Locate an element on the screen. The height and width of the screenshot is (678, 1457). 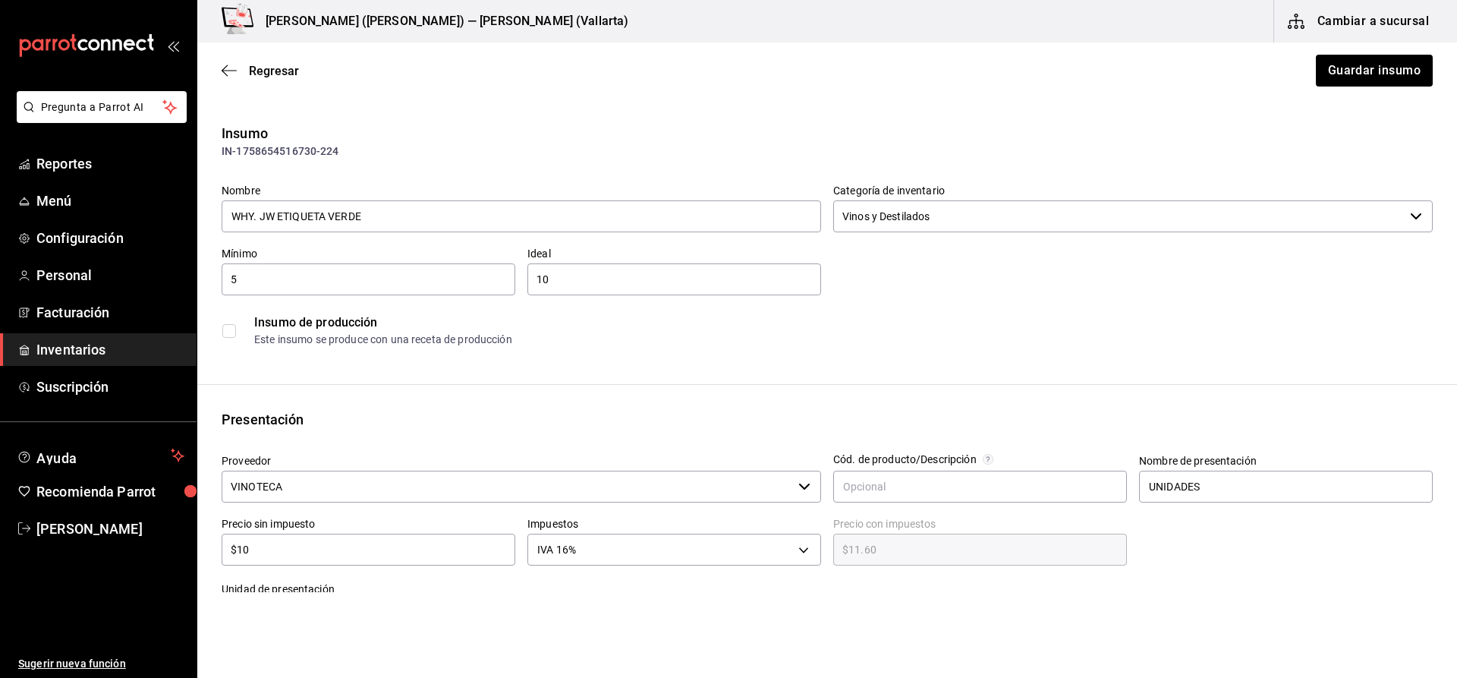
label: Mínimo is located at coordinates (368, 253).